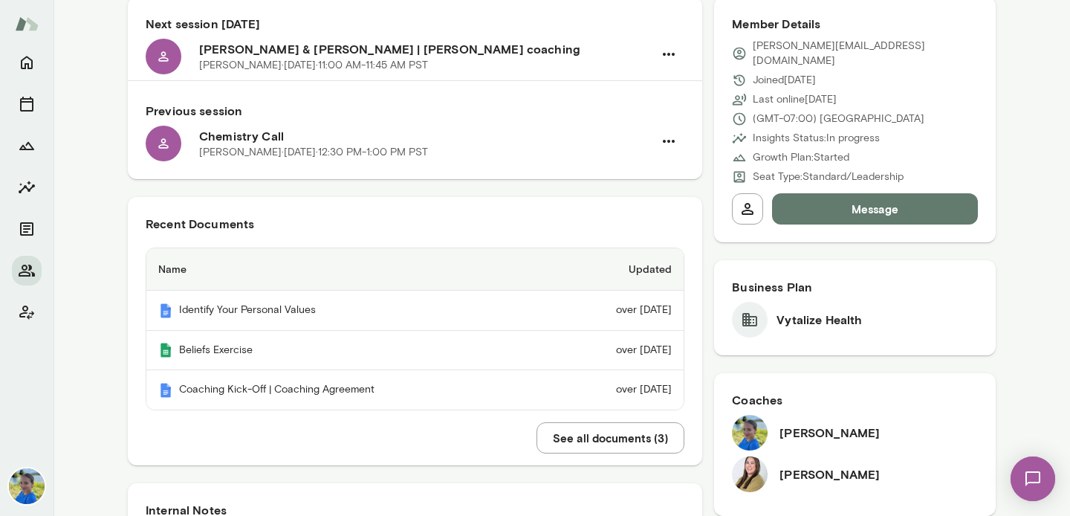 The image size is (1070, 516). What do you see at coordinates (426, 136) in the screenshot?
I see `h6: Chemistry Call` at bounding box center [426, 136].